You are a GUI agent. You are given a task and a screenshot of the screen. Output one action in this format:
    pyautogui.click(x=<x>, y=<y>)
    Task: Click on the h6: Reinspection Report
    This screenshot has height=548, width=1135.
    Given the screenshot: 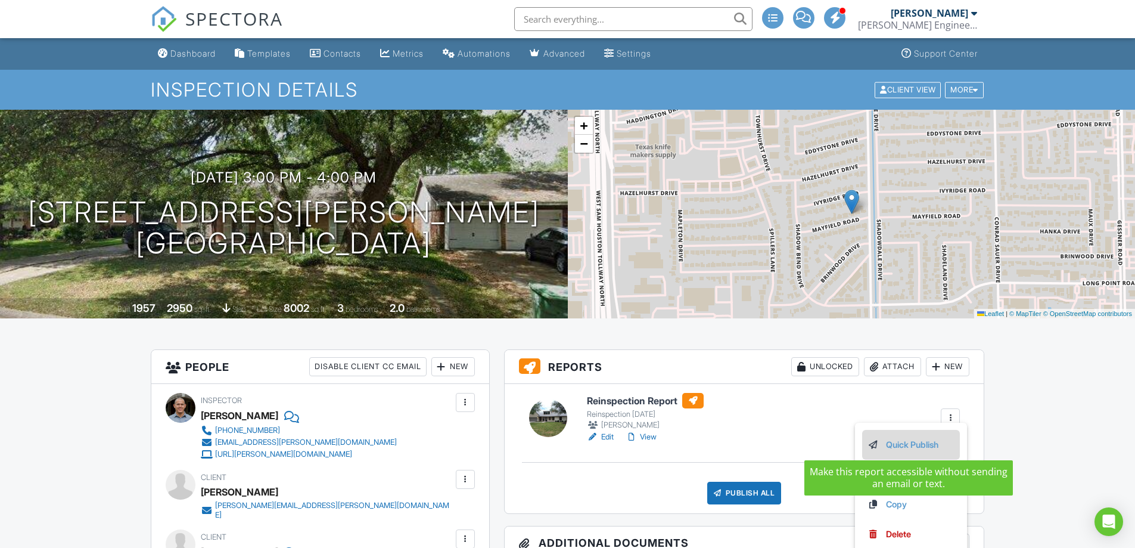 What is the action you would take?
    pyautogui.click(x=645, y=400)
    